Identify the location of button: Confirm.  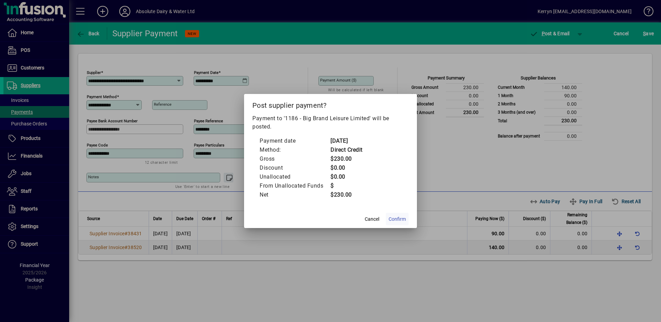
(397, 219).